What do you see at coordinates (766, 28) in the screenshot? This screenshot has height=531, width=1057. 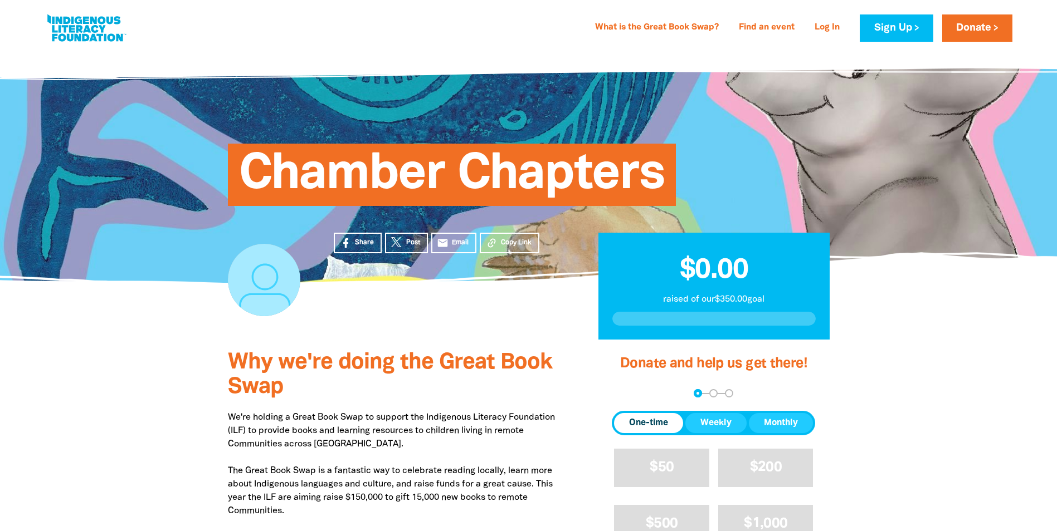 I see `a: Find an event` at bounding box center [766, 28].